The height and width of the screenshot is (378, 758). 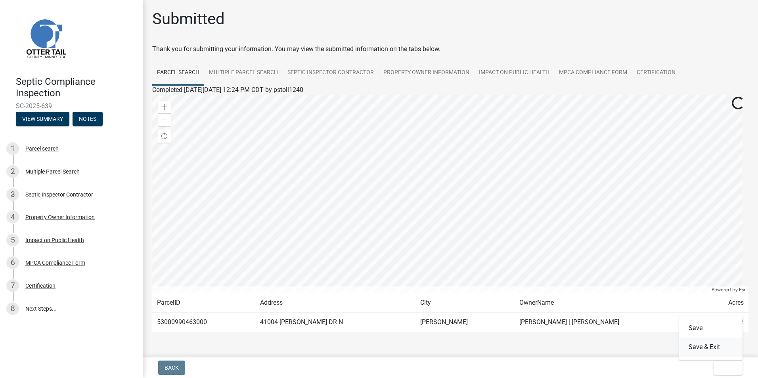 What do you see at coordinates (426, 73) in the screenshot?
I see `a: Property Owner Information` at bounding box center [426, 73].